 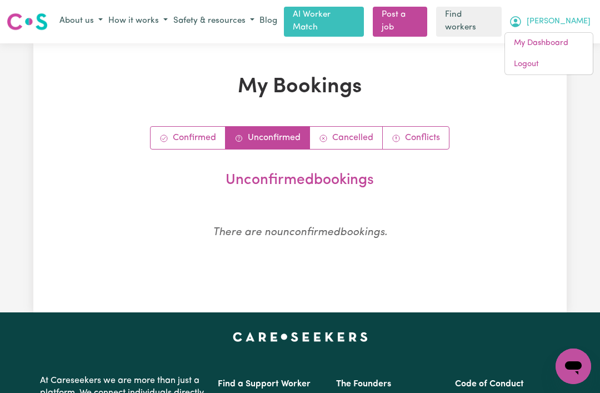 What do you see at coordinates (27, 22) in the screenshot?
I see `a: Careseekers logo` at bounding box center [27, 22].